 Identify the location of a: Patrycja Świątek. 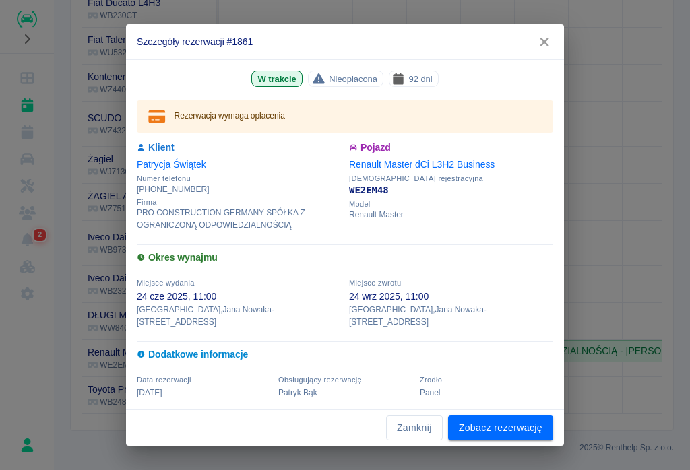
(171, 164).